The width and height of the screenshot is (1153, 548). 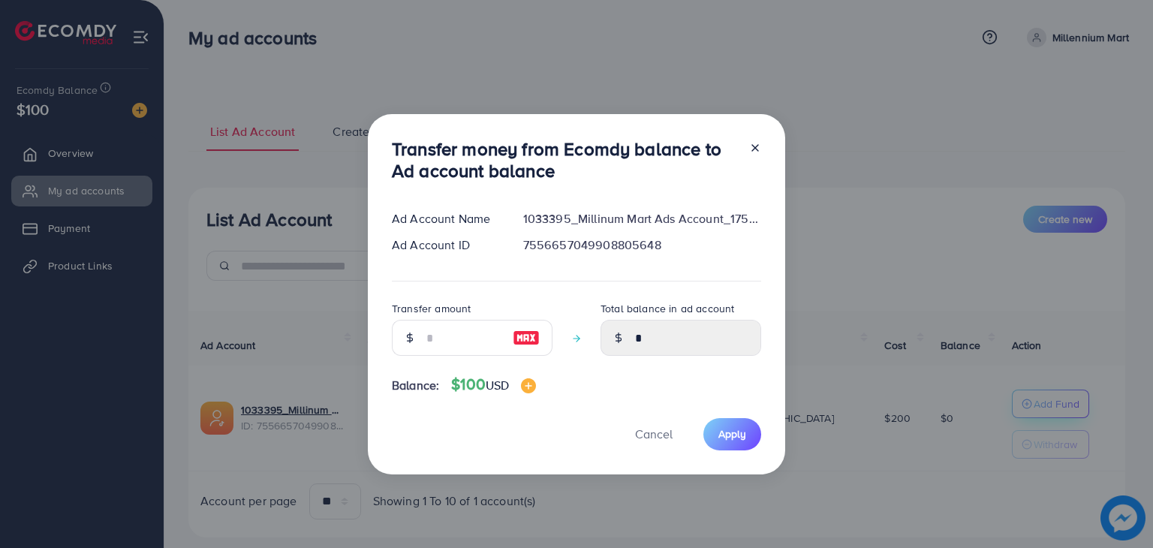 I want to click on h3: Transfer money from Ecomdy balance to Ad account balance, so click(x=564, y=160).